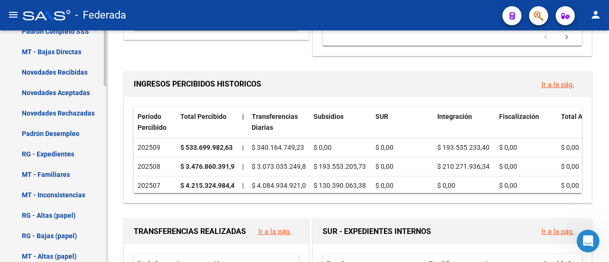 The image size is (609, 262). I want to click on div: 202509, so click(155, 147).